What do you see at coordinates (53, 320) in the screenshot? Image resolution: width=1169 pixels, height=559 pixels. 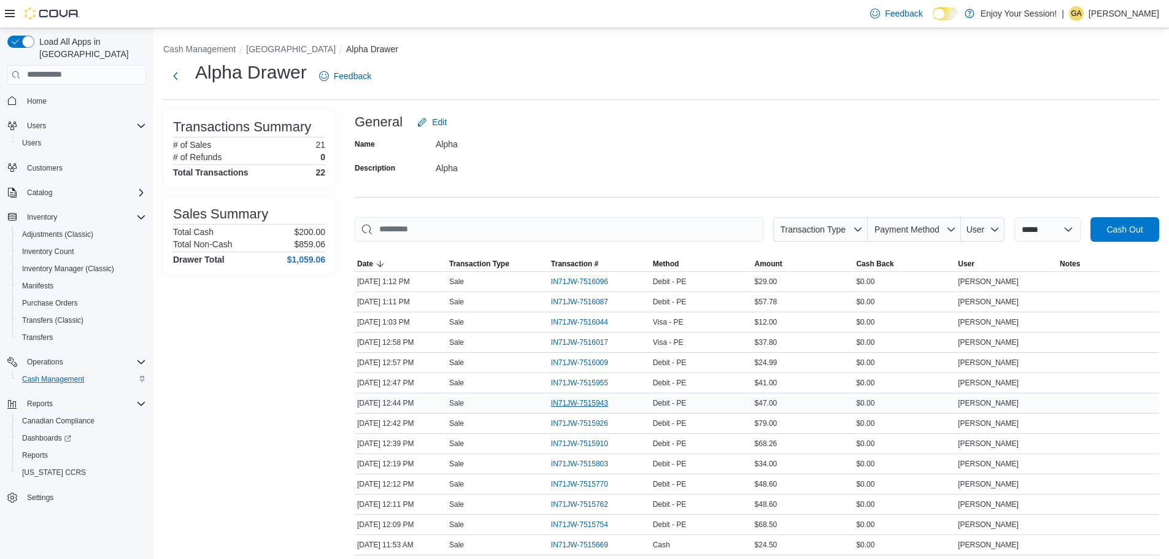 I see `a: Transfers (Classic)` at bounding box center [53, 320].